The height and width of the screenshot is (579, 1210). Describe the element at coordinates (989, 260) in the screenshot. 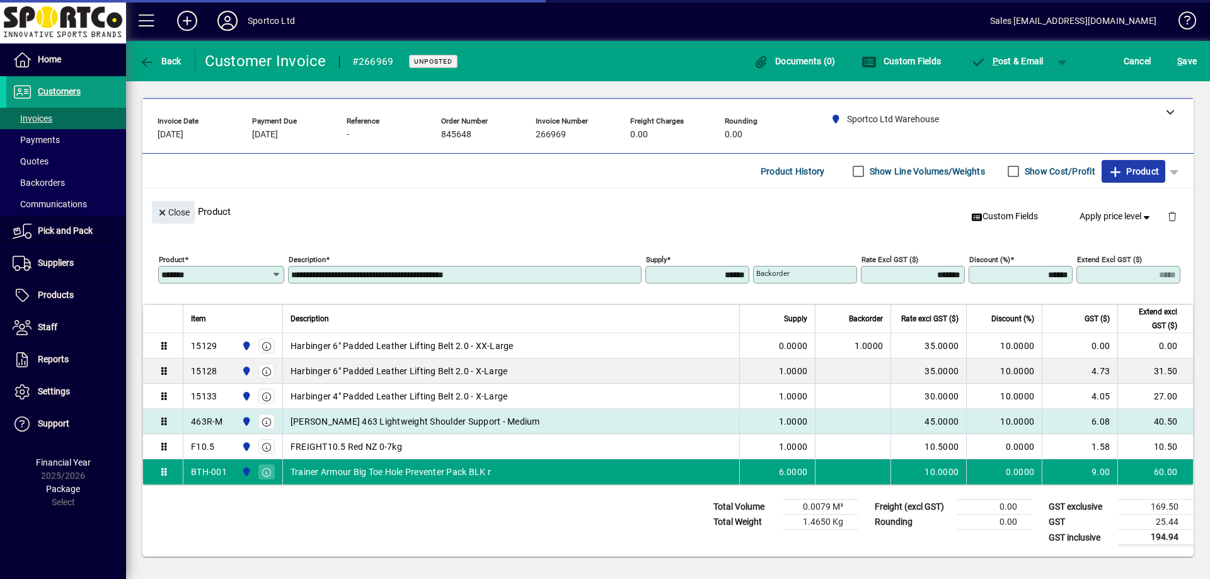

I see `mat-label: Discount (%)` at that location.